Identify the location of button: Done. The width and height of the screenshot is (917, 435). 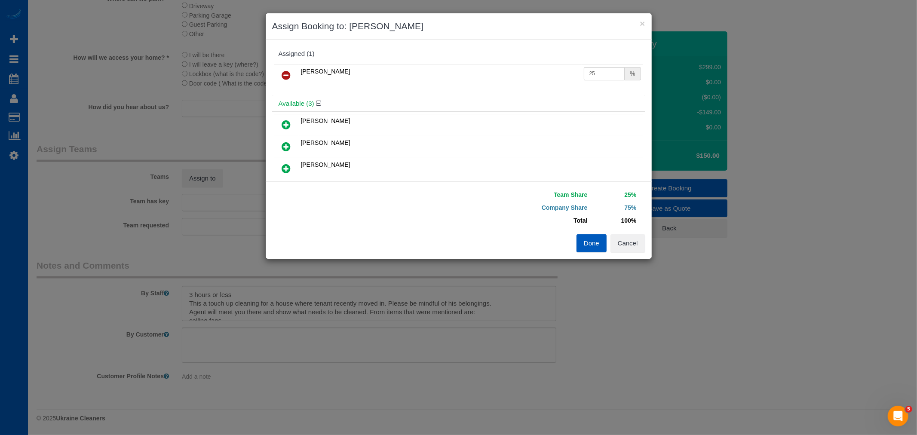
(592, 243).